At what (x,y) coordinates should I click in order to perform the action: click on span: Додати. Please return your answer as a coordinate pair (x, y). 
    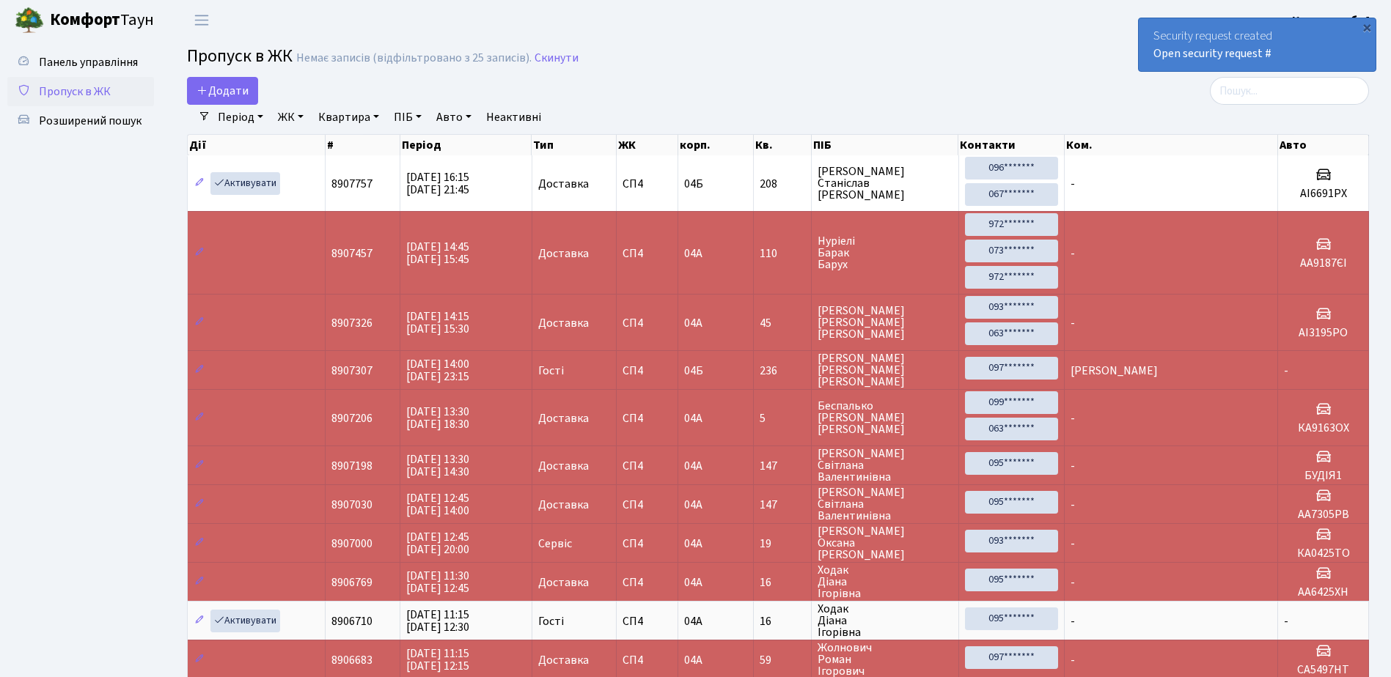
    Looking at the image, I should click on (222, 91).